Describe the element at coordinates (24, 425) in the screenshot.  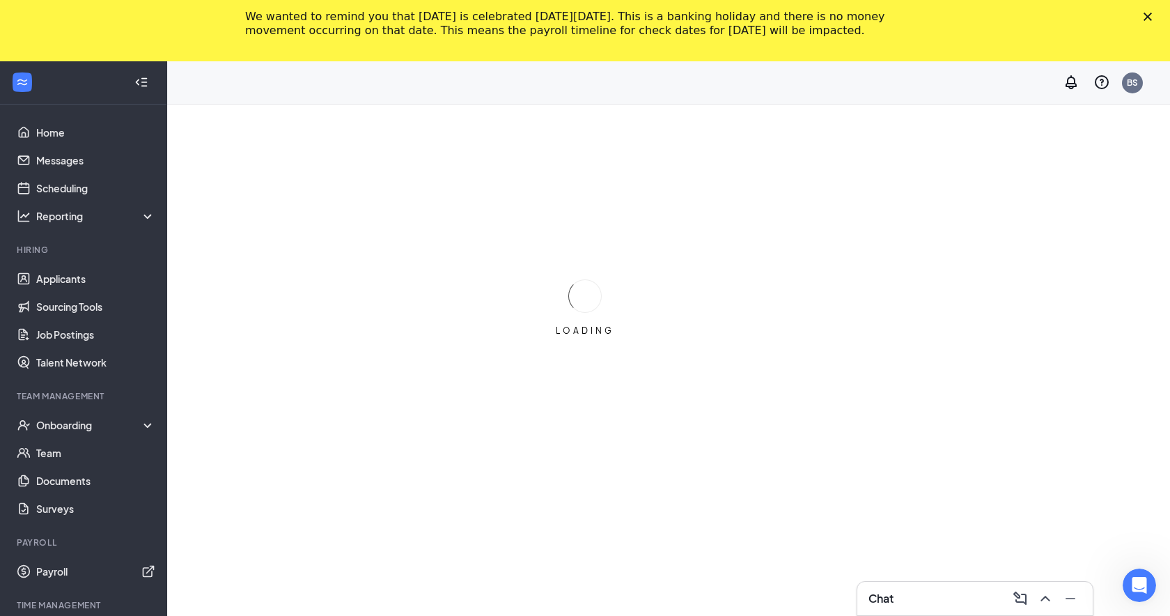
I see `svg: UserCheck` at that location.